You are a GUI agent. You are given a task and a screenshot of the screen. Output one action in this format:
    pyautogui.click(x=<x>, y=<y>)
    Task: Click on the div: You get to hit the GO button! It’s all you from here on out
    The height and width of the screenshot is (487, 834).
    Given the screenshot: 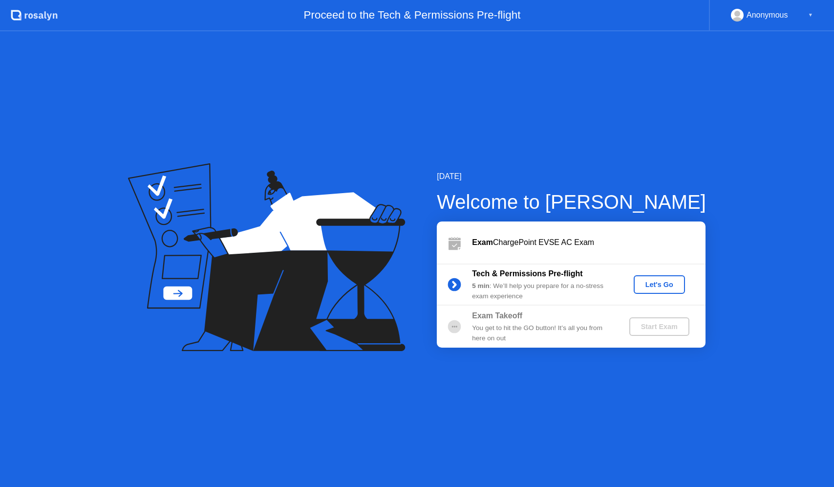 What is the action you would take?
    pyautogui.click(x=542, y=333)
    